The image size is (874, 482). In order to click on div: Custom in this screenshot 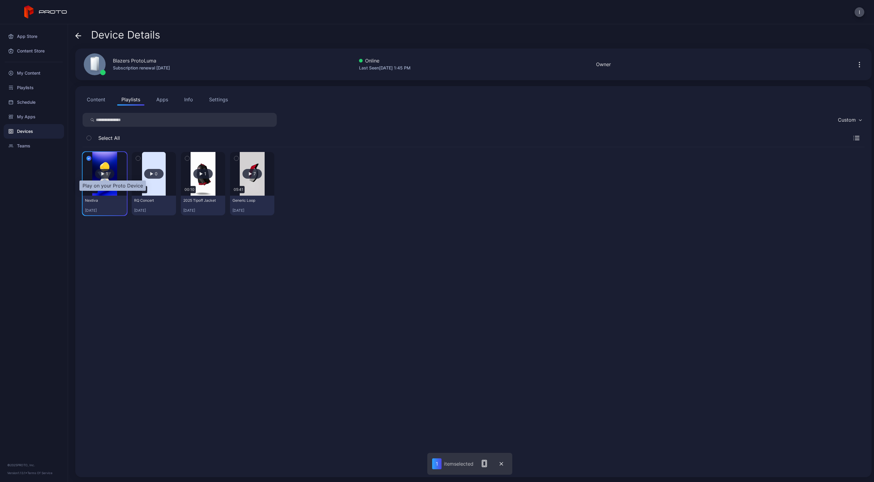, I will do `click(847, 120)`.